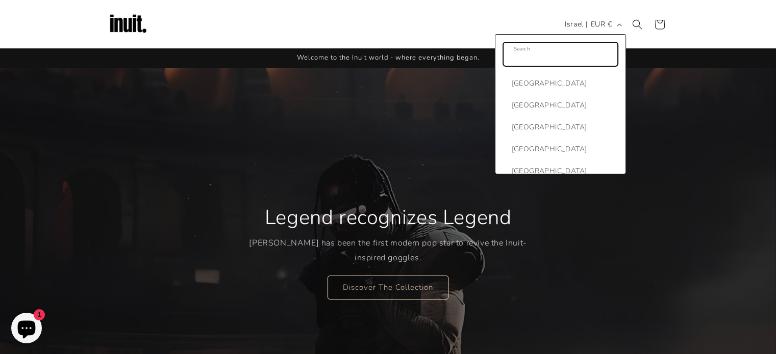 Image resolution: width=776 pixels, height=354 pixels. I want to click on span: Welcome to the Inuit world - where everything began., so click(388, 58).